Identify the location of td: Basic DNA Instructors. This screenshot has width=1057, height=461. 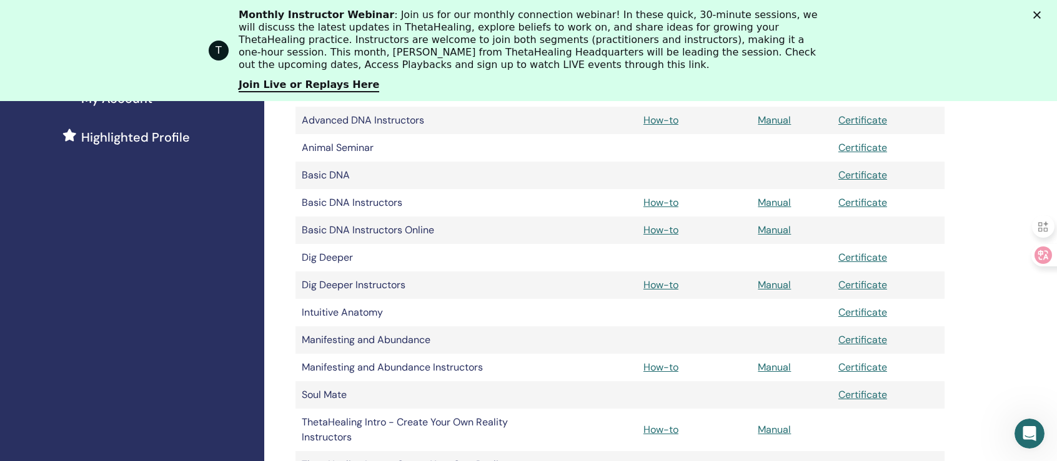
(408, 203).